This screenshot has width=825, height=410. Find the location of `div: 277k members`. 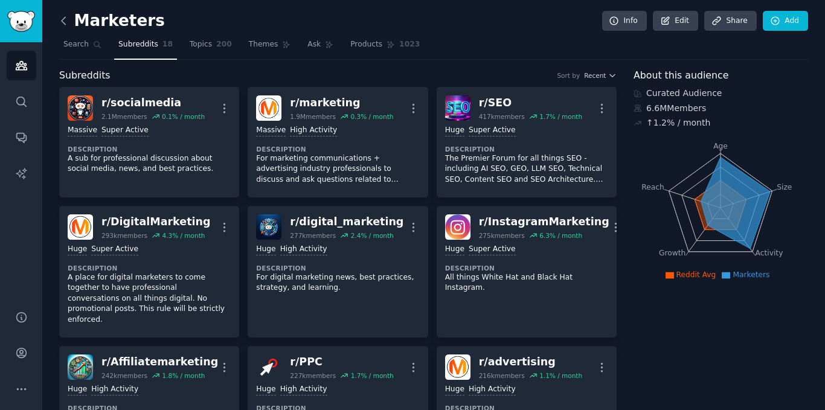

div: 277k members is located at coordinates (313, 235).